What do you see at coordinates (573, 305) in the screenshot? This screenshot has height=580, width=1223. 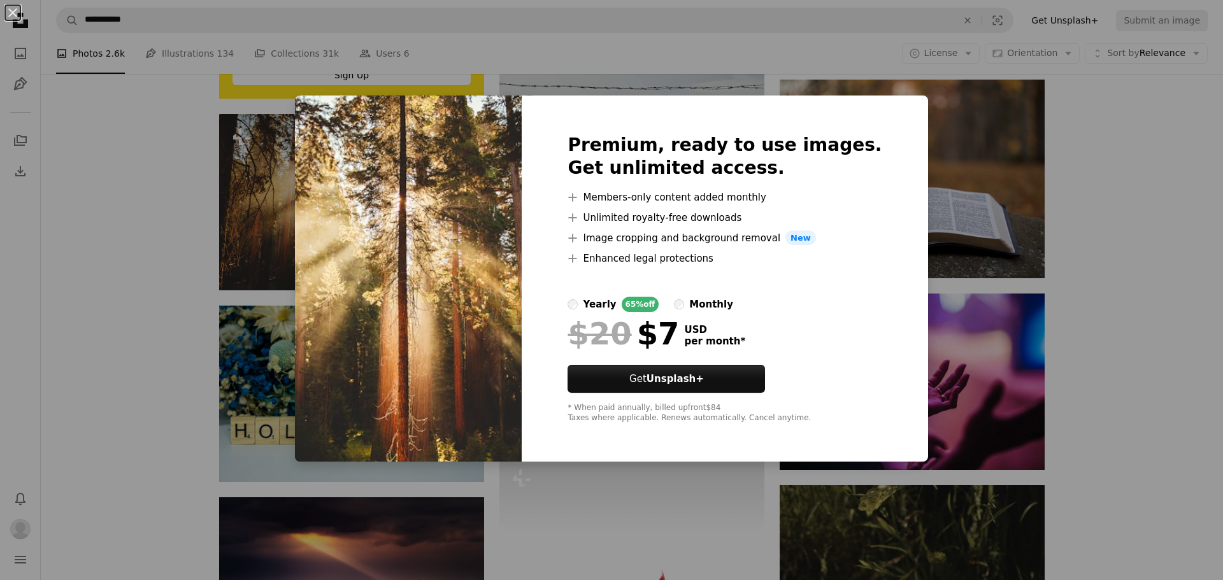 I see `input: yearly65%off` at bounding box center [573, 305].